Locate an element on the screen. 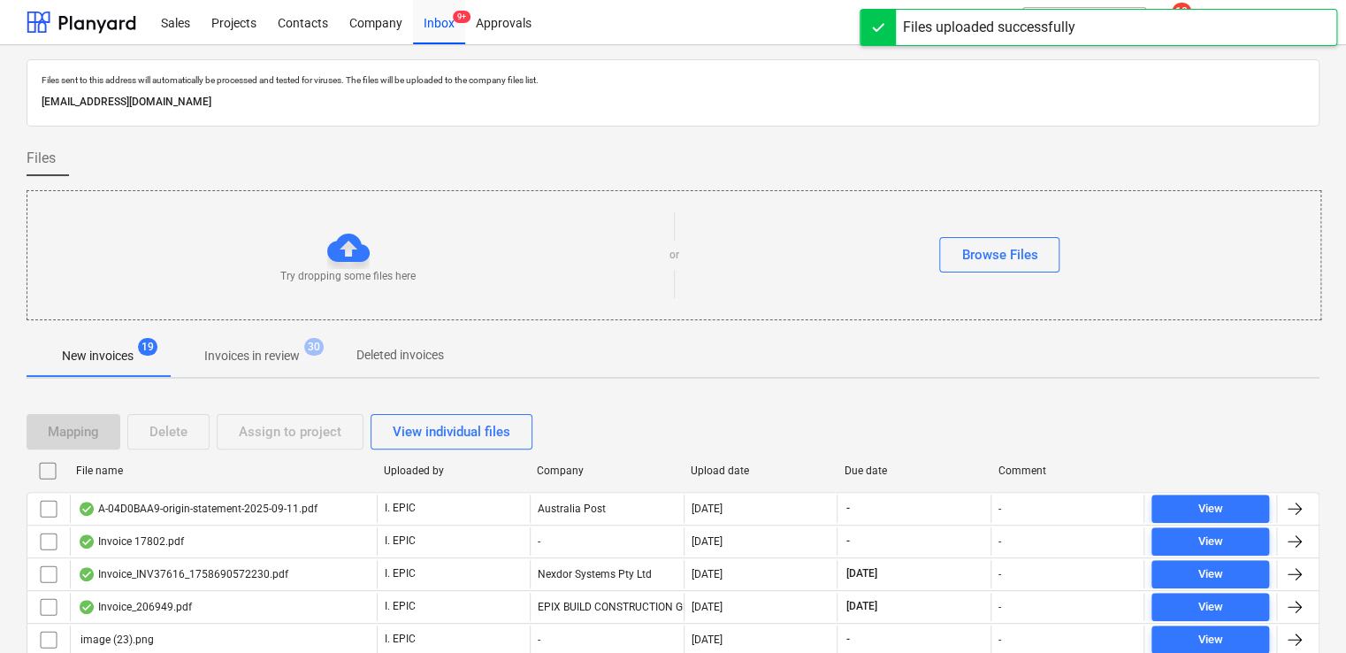 The width and height of the screenshot is (1346, 653). p: Files sent to this address will automatically be processed and tested for viruses. The files will... is located at coordinates (673, 80).